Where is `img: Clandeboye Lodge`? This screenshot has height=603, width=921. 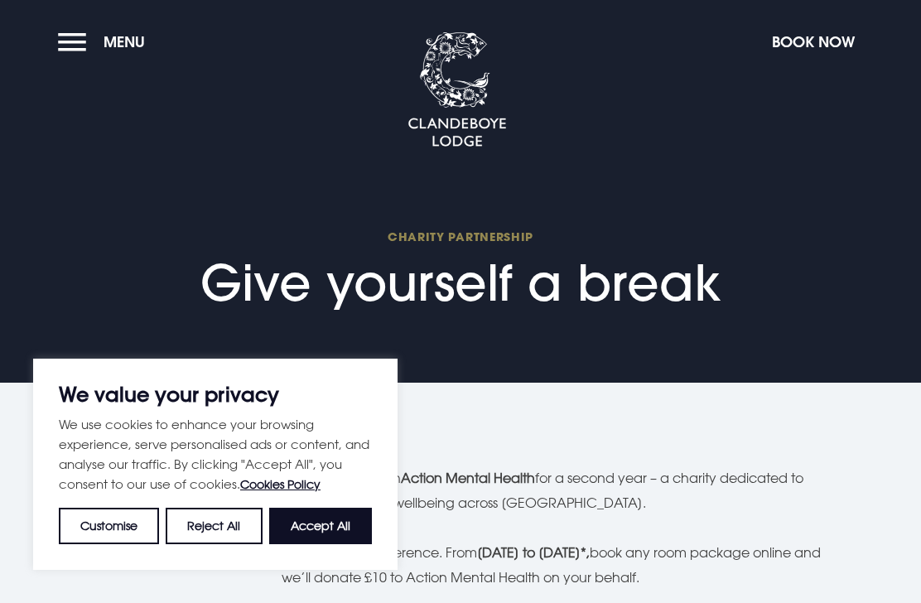
img: Clandeboye Lodge is located at coordinates (457, 90).